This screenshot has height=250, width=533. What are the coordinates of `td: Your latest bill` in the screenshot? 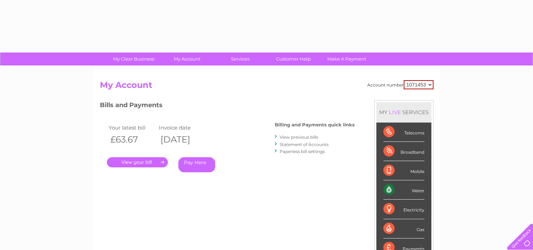 It's located at (132, 127).